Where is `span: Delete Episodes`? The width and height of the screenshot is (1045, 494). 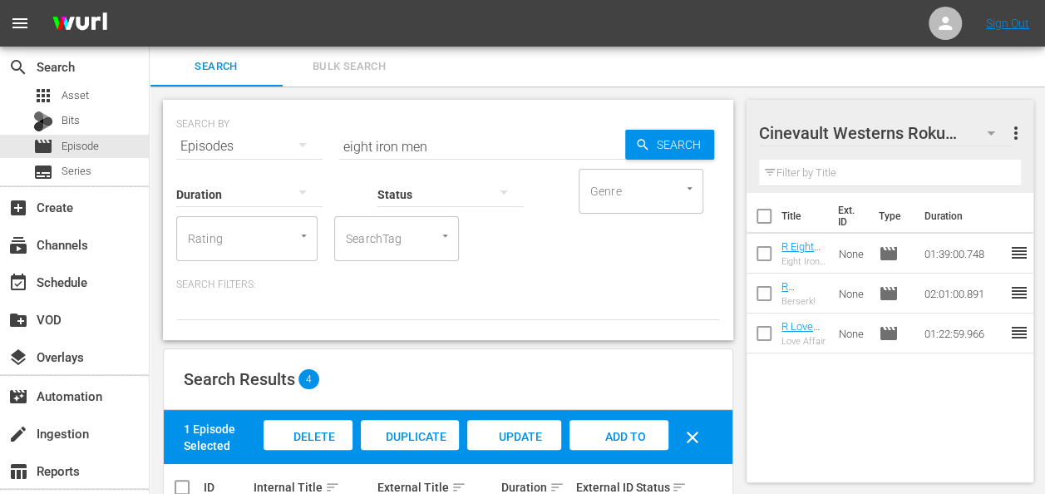
span: Delete Episodes is located at coordinates (308, 452).